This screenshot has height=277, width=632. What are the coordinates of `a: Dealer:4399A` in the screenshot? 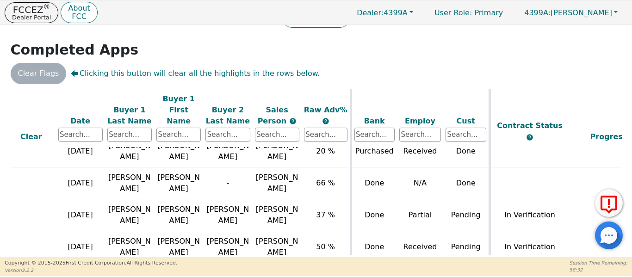 It's located at (385, 12).